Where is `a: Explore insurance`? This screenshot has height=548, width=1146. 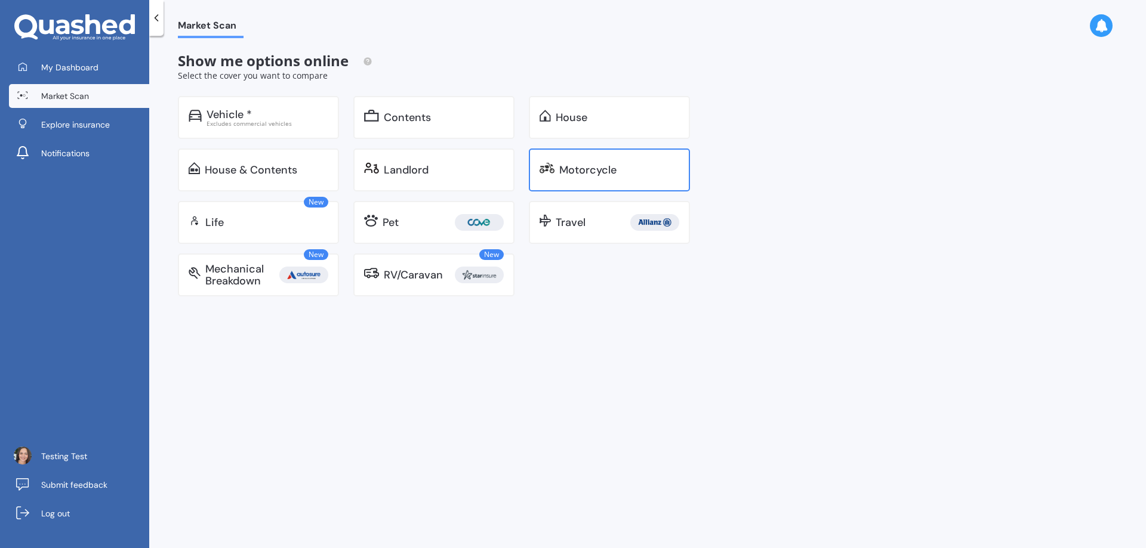
a: Explore insurance is located at coordinates (79, 125).